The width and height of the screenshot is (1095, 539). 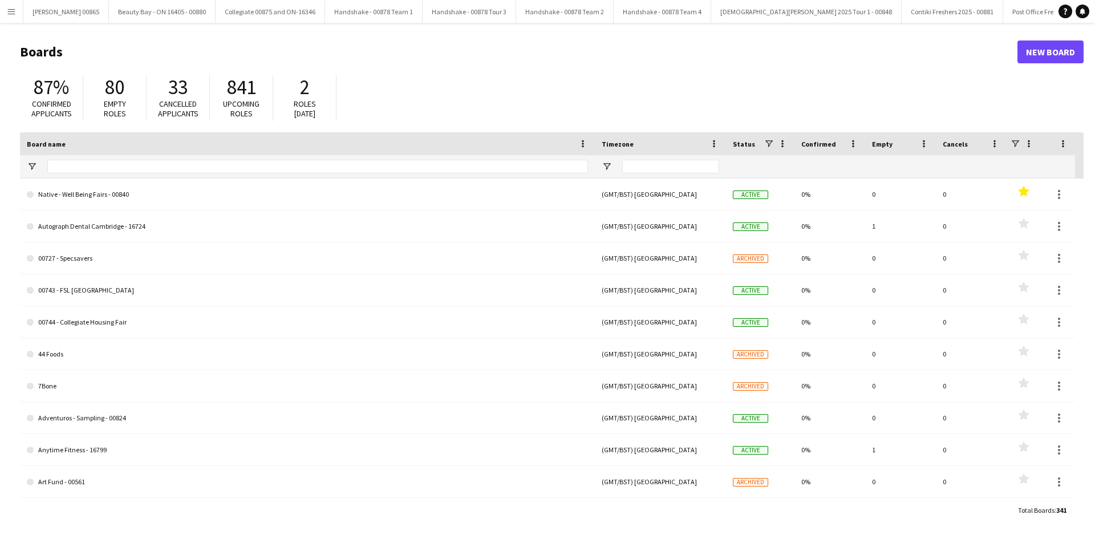 What do you see at coordinates (307, 514) in the screenshot?
I see `a: Art Fund - Team A` at bounding box center [307, 514].